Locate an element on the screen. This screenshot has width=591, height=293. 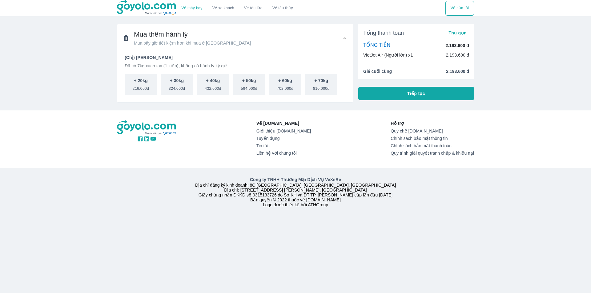
a: Vé xe khách is located at coordinates (223, 8).